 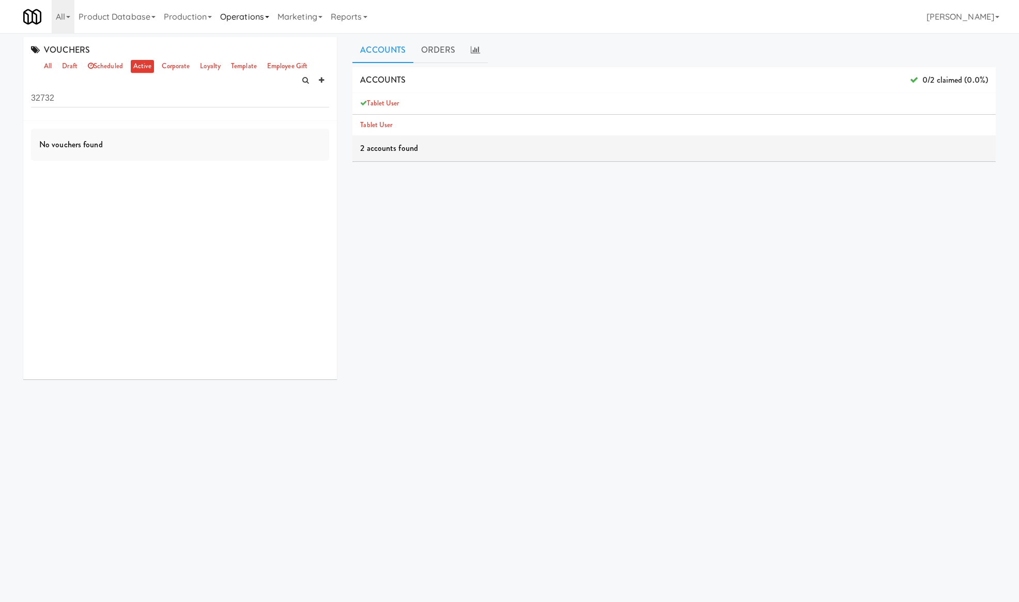 What do you see at coordinates (949, 80) in the screenshot?
I see `span: 0/2 claimed (0.0%)` at bounding box center [949, 80].